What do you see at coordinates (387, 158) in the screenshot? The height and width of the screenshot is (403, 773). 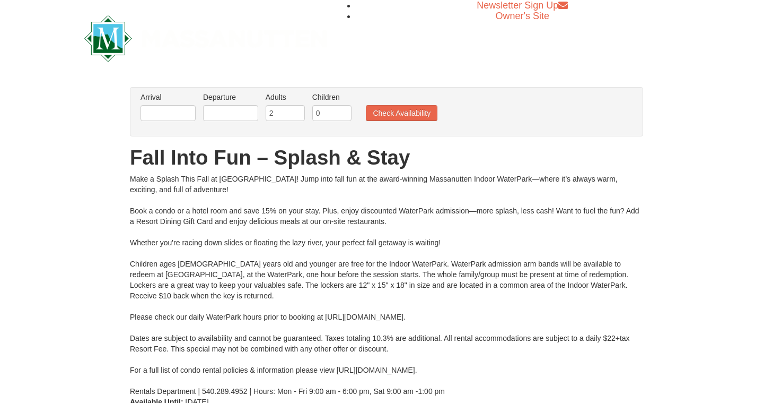 I see `h1: Fall Into Fun – Splash & Stay` at bounding box center [387, 158].